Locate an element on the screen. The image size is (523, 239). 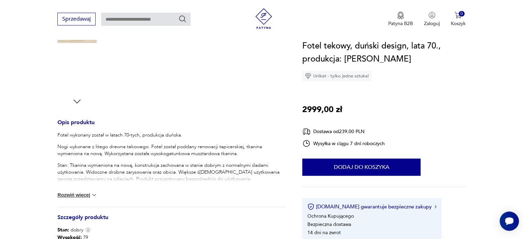
div: 0 is located at coordinates (461, 14).